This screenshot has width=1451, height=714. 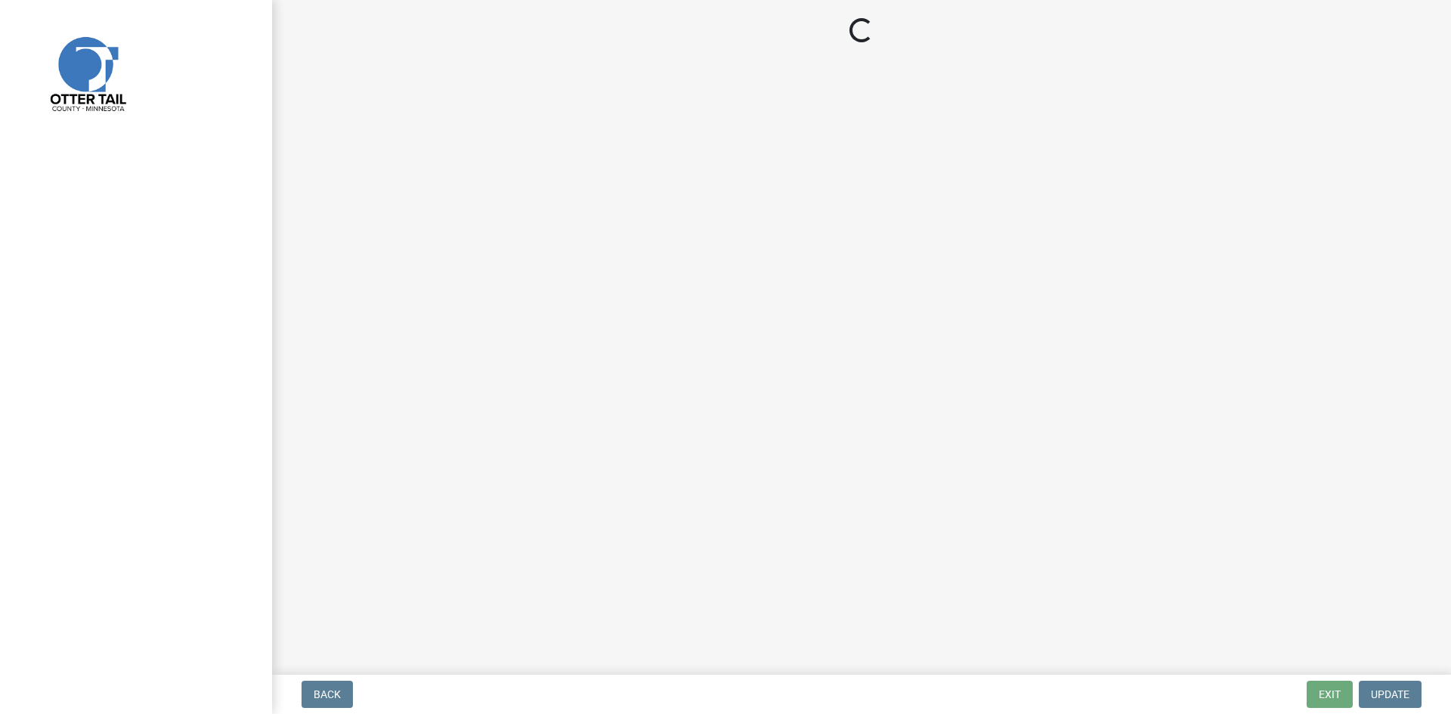 What do you see at coordinates (327, 694) in the screenshot?
I see `span: Back` at bounding box center [327, 694].